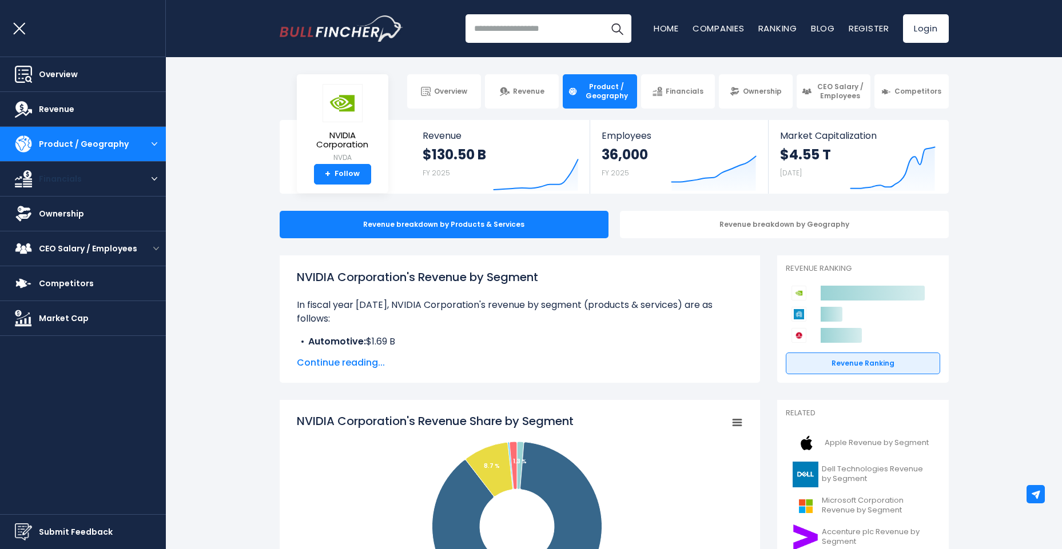  What do you see at coordinates (679, 157) in the screenshot?
I see `a: Employees 36,000 FY 2025` at bounding box center [679, 157].